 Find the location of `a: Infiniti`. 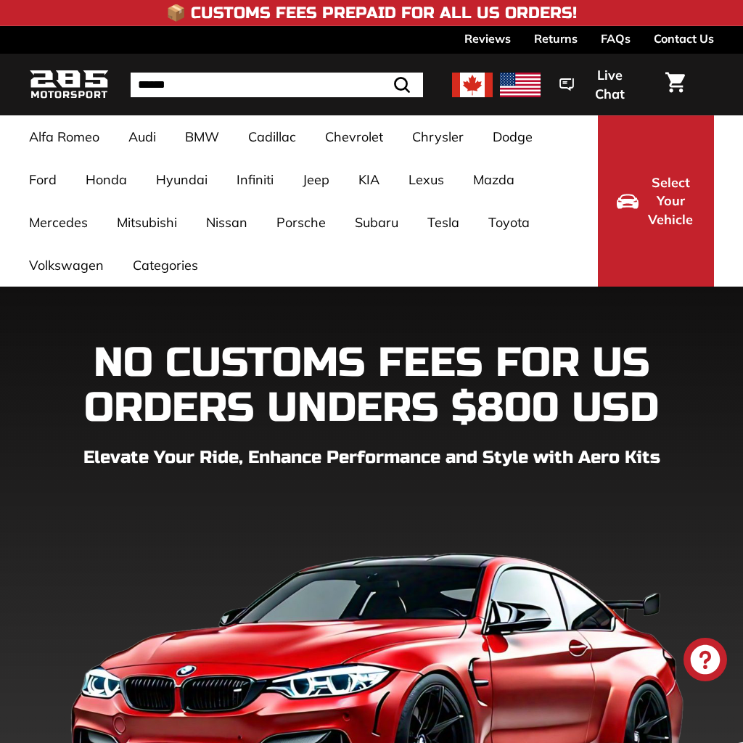

a: Infiniti is located at coordinates (255, 179).